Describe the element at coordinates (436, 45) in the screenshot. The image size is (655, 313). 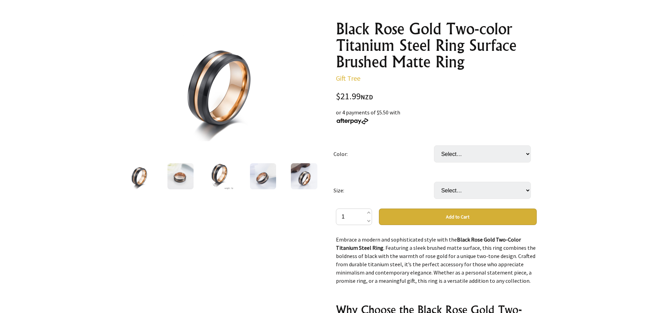
I see `h1: Black Rose Gold Two-color Titanium Steel Ring Surface Brushed Matte Ring` at that location.